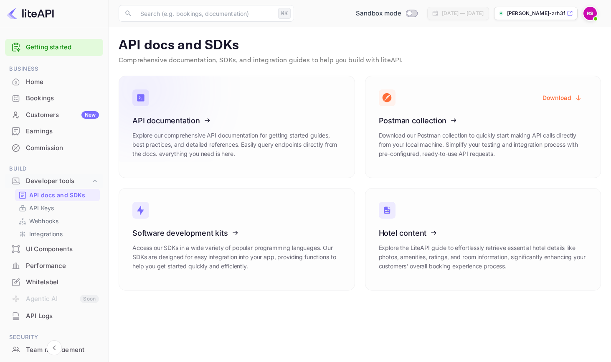 This screenshot has height=362, width=611. I want to click on div: ⌘K, so click(285, 13).